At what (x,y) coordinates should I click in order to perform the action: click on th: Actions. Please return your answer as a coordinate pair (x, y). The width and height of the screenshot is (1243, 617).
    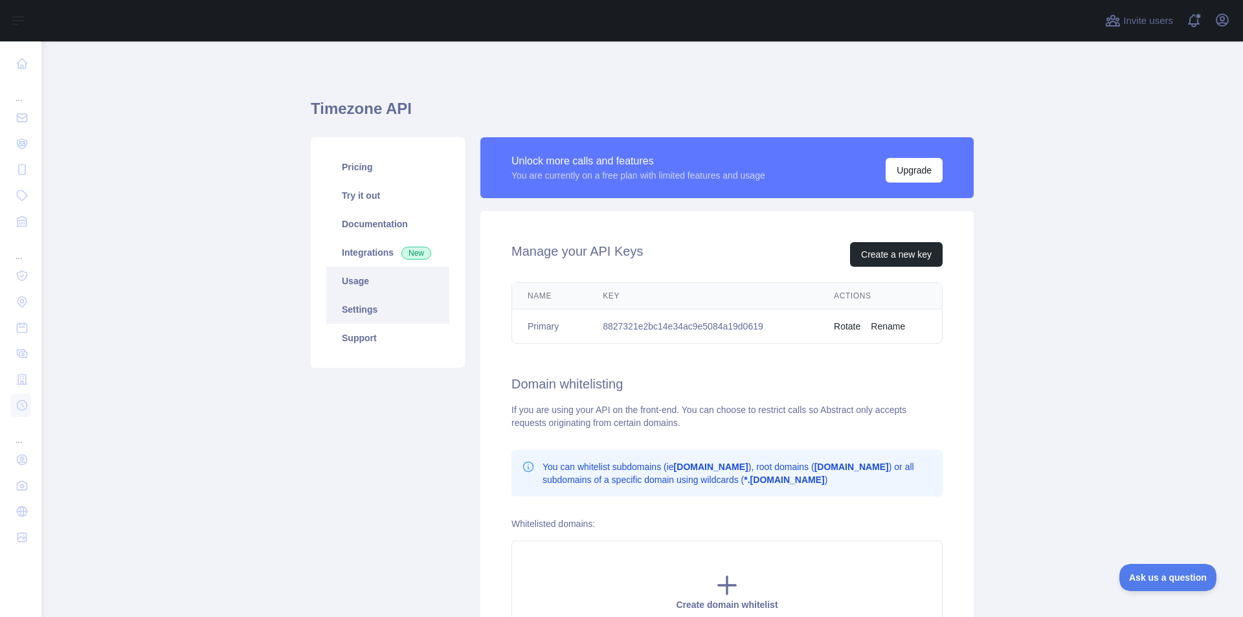
    Looking at the image, I should click on (880, 296).